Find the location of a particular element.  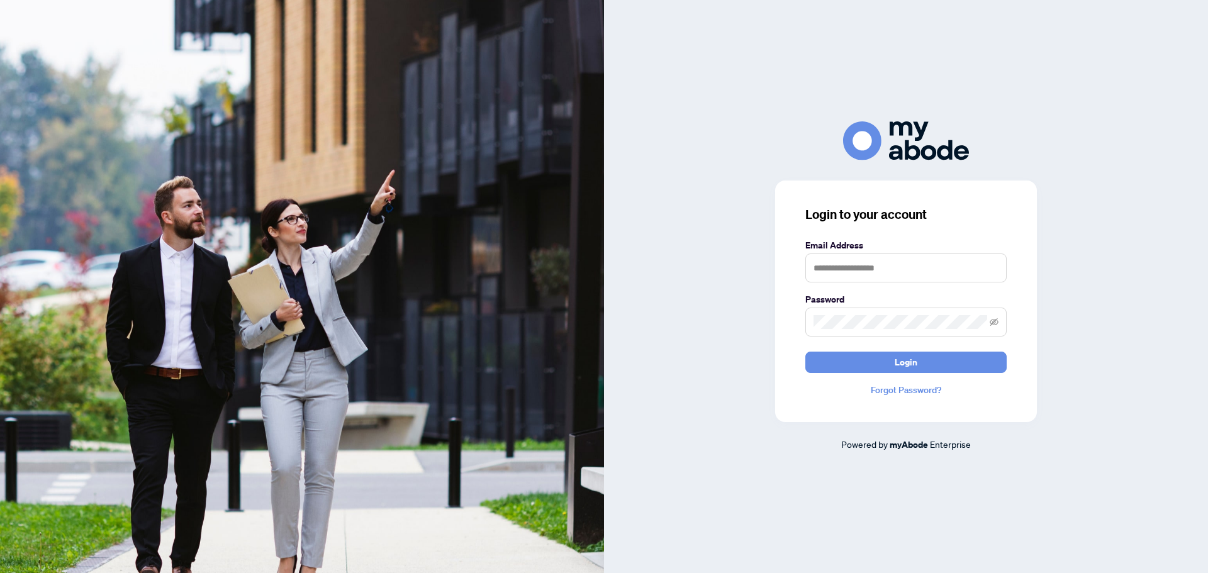

label: Password is located at coordinates (906, 299).